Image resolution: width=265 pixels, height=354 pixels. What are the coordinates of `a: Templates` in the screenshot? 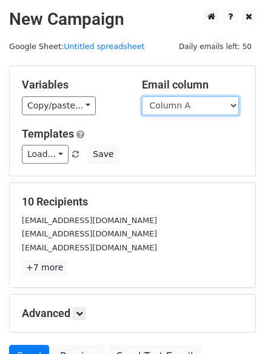 It's located at (48, 133).